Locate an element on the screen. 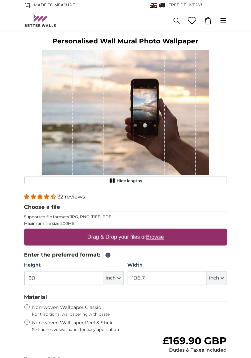 This screenshot has width=251, height=358. span: FREE delivery! is located at coordinates (186, 5).